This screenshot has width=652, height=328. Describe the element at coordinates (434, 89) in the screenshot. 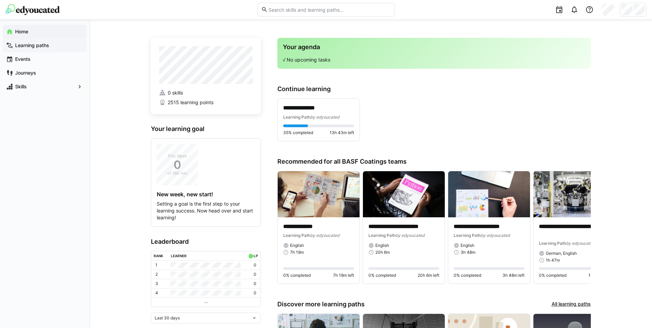

I see `h3: Continue learning` at that location.